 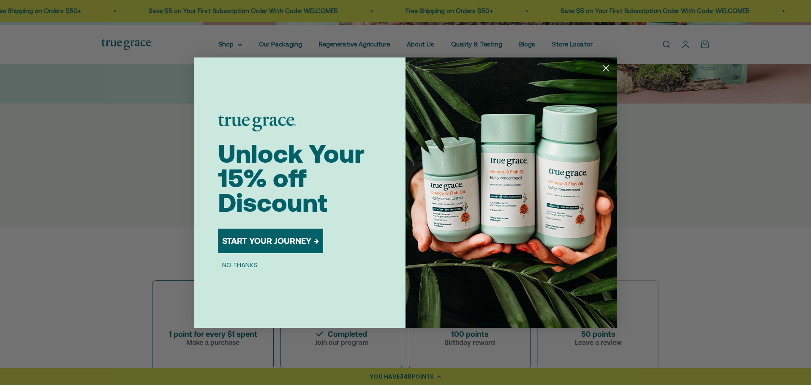 What do you see at coordinates (291, 178) in the screenshot?
I see `span: Unlock Your 15% off Discount` at bounding box center [291, 178].